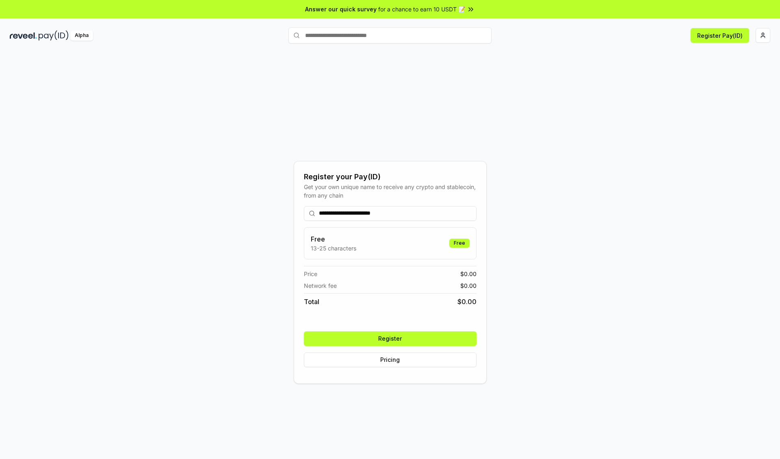 Image resolution: width=780 pixels, height=459 pixels. I want to click on div: Free, so click(460, 243).